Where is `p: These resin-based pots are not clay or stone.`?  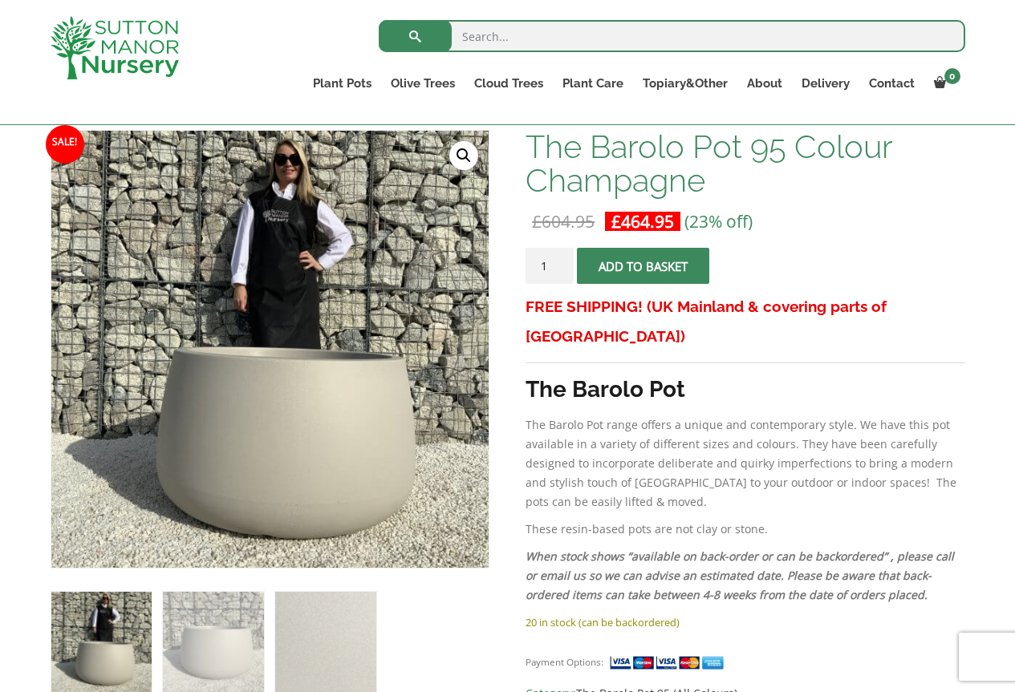 p: These resin-based pots are not clay or stone. is located at coordinates (745, 530).